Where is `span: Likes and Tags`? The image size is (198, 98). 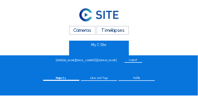
span: Likes and Tags is located at coordinates (99, 78).